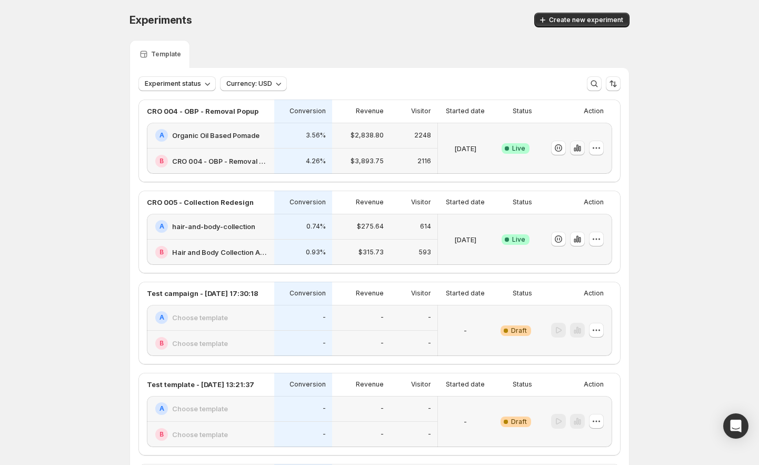 This screenshot has height=465, width=759. I want to click on p: $315.73, so click(371, 252).